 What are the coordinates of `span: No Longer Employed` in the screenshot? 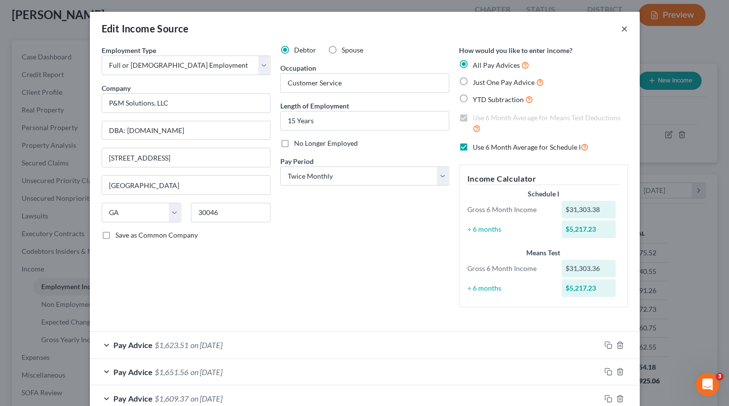 It's located at (326, 143).